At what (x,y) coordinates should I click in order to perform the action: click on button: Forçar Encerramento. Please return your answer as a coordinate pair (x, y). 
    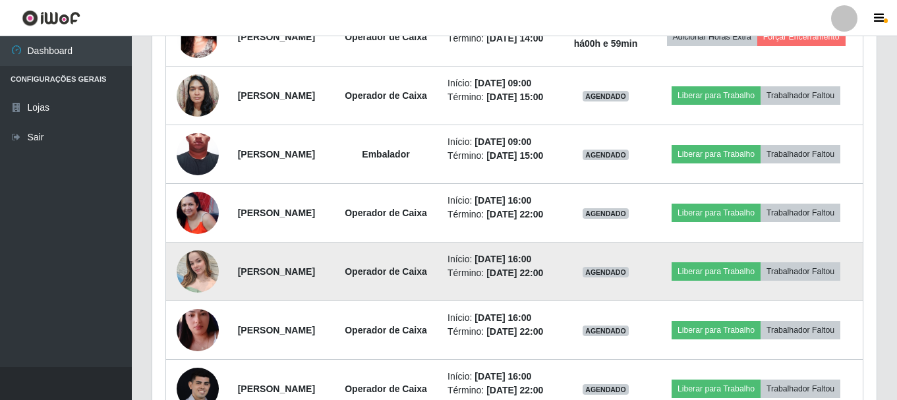
    Looking at the image, I should click on (802, 37).